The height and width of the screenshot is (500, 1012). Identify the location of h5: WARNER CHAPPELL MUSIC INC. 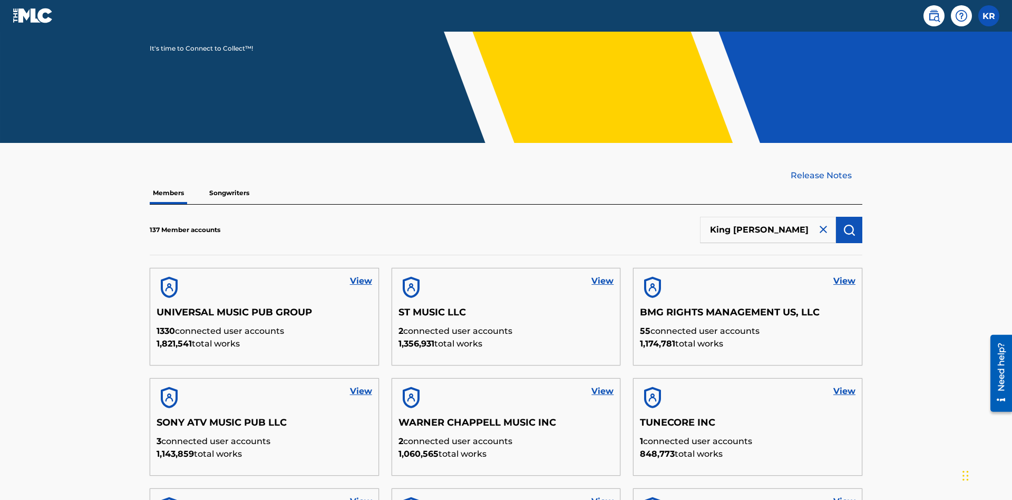
(506, 425).